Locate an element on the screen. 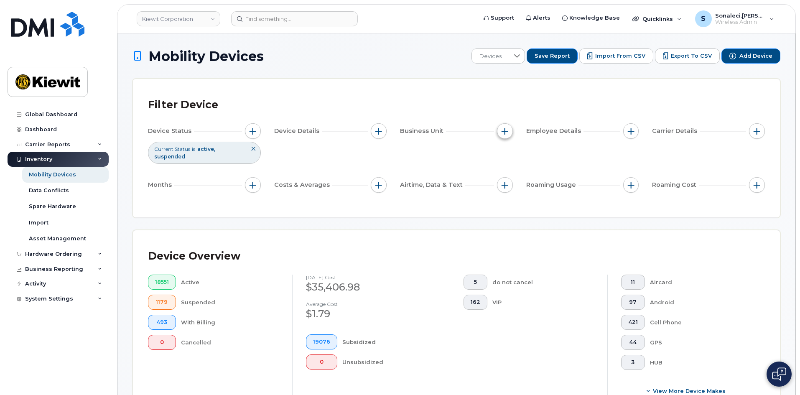  div: Subsidized is located at coordinates (389, 342).